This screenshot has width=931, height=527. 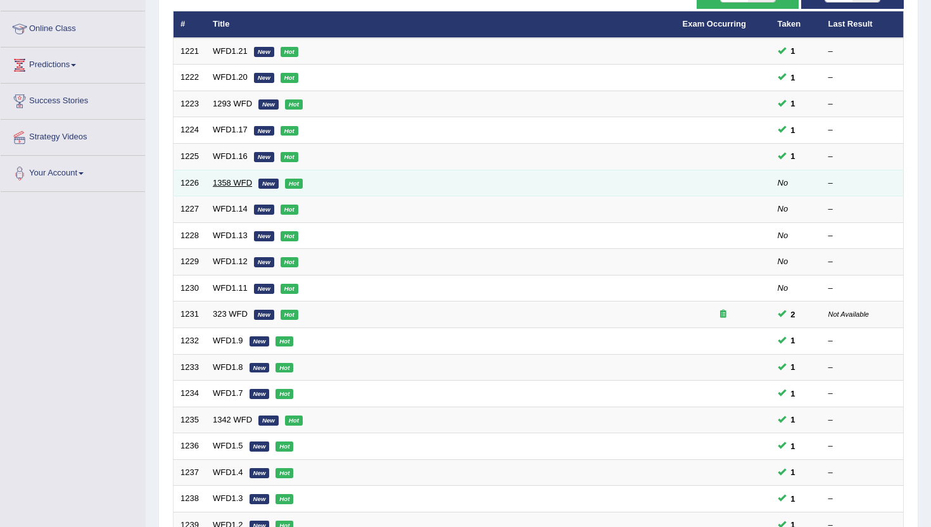 What do you see at coordinates (230, 288) in the screenshot?
I see `a: WFD1.11` at bounding box center [230, 288].